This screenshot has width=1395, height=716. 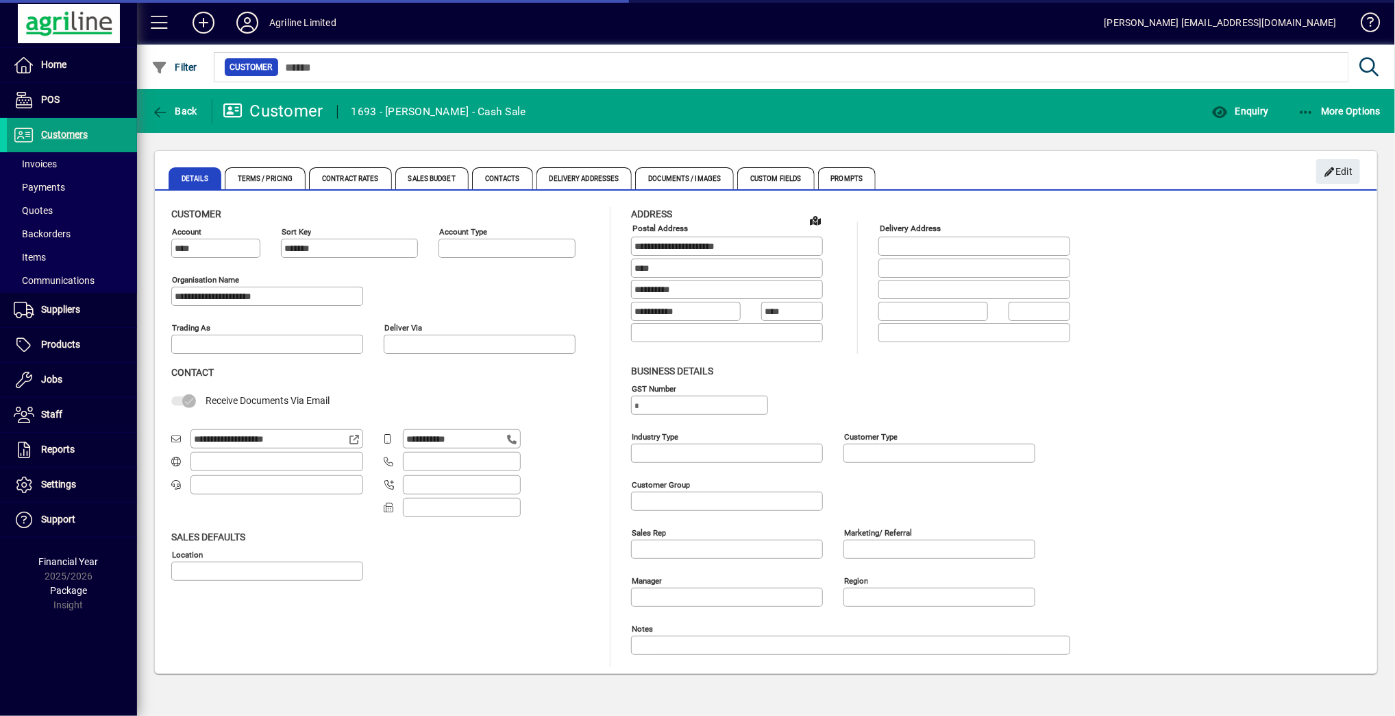 What do you see at coordinates (58, 449) in the screenshot?
I see `span: Reports` at bounding box center [58, 449].